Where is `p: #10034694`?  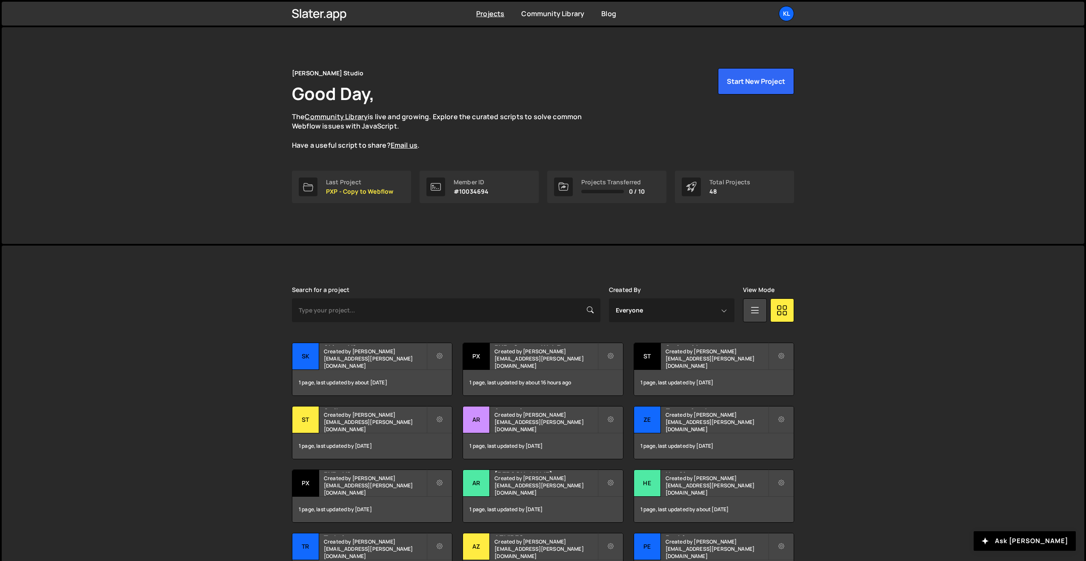 p: #10034694 is located at coordinates (471, 192).